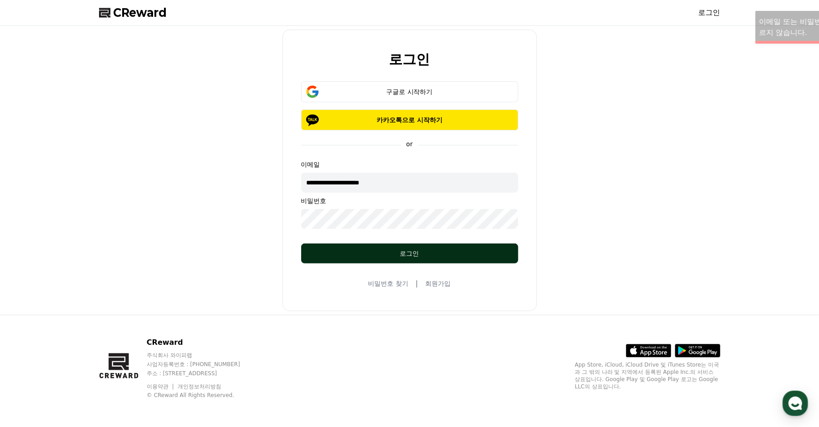 The width and height of the screenshot is (819, 427). I want to click on p: CReward, so click(202, 343).